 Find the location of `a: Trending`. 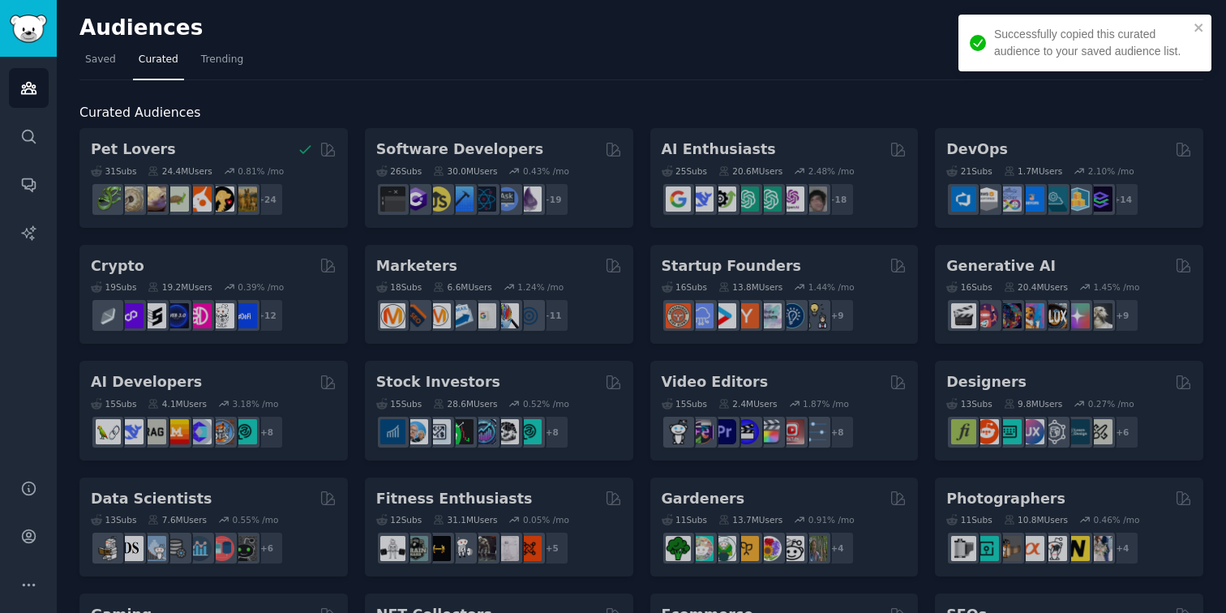

a: Trending is located at coordinates (222, 63).